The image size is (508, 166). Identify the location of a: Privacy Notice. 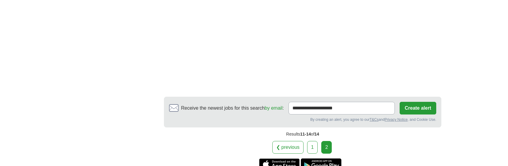
(396, 119).